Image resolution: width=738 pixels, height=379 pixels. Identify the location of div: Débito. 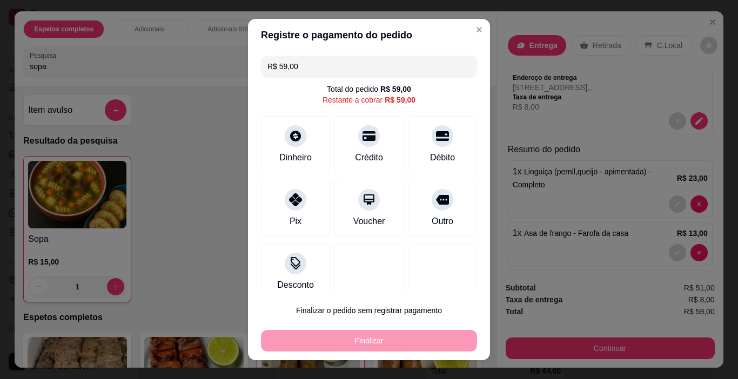
(442, 158).